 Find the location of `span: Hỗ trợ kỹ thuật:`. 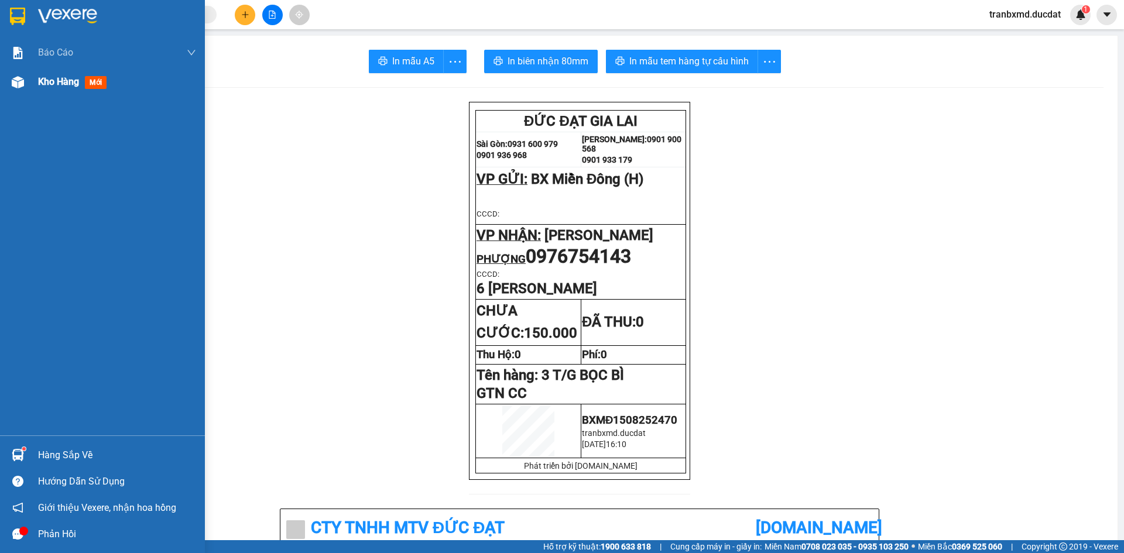

span: Hỗ trợ kỹ thuật: is located at coordinates (597, 547).